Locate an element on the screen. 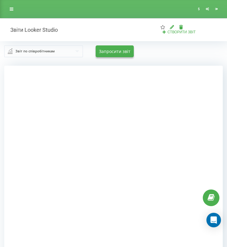 This screenshot has width=227, height=247. span: Створити звіт is located at coordinates (181, 32).